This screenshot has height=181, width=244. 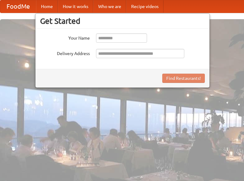 What do you see at coordinates (65, 37) in the screenshot?
I see `label: Your Name` at bounding box center [65, 37].